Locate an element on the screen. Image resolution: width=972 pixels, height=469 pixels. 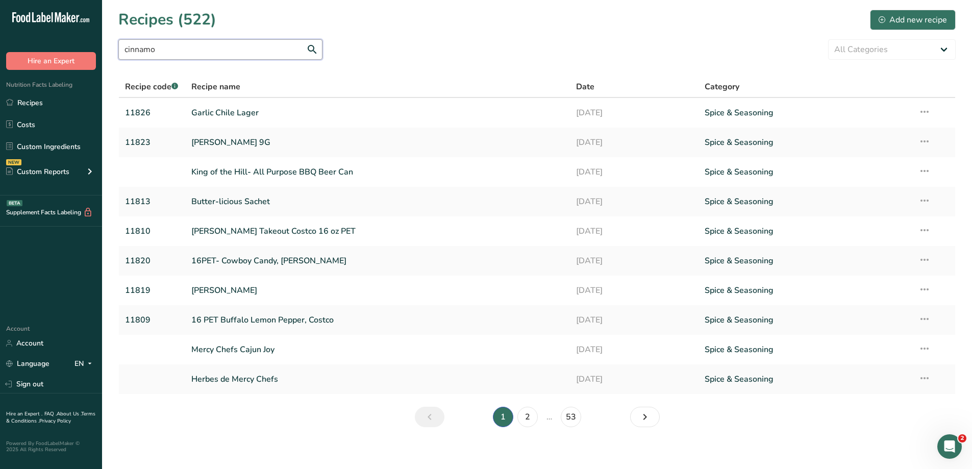
a: Terms & Conditions . is located at coordinates (50, 417).